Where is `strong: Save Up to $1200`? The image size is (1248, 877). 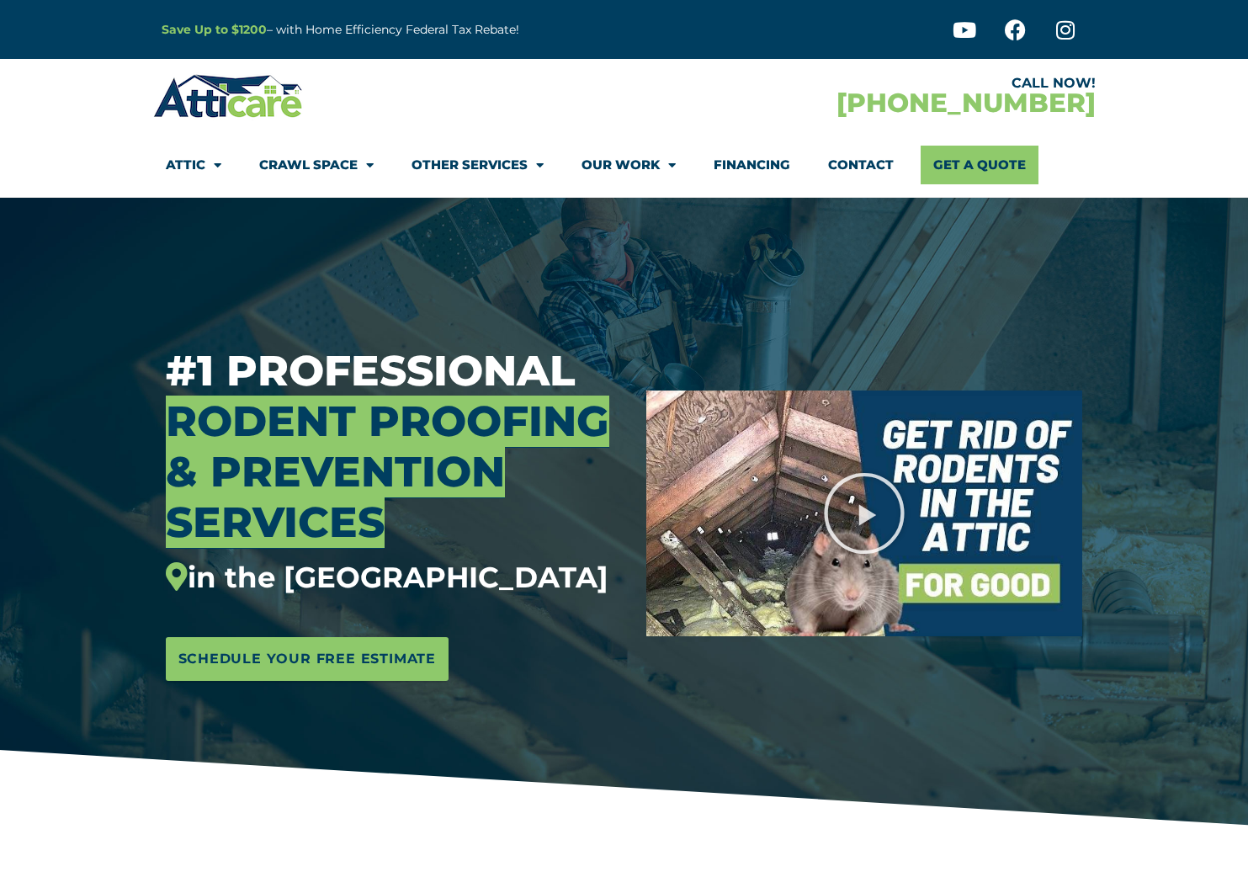
strong: Save Up to $1200 is located at coordinates (214, 29).